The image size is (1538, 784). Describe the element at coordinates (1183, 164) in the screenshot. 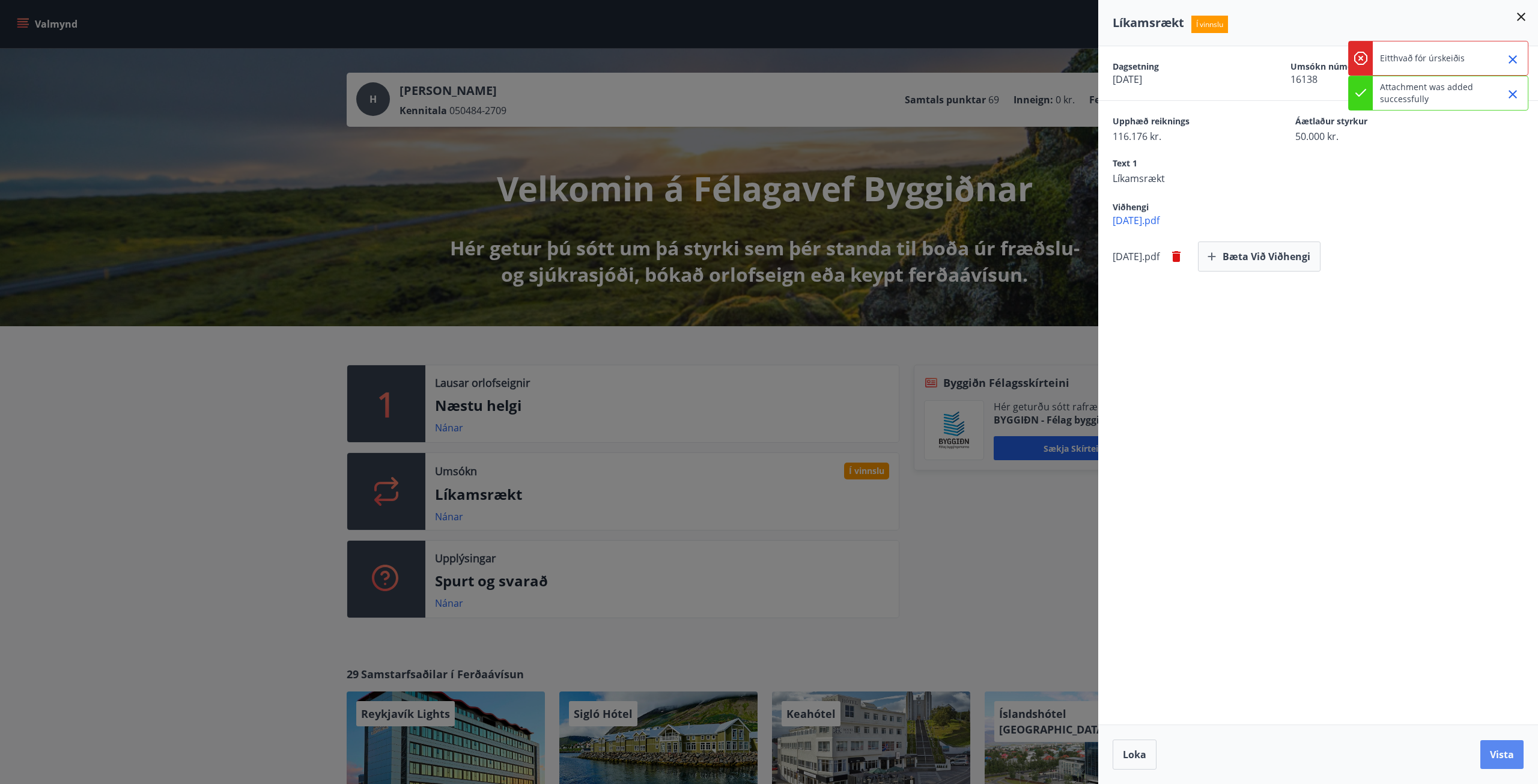

I see `span: Text 1` at that location.